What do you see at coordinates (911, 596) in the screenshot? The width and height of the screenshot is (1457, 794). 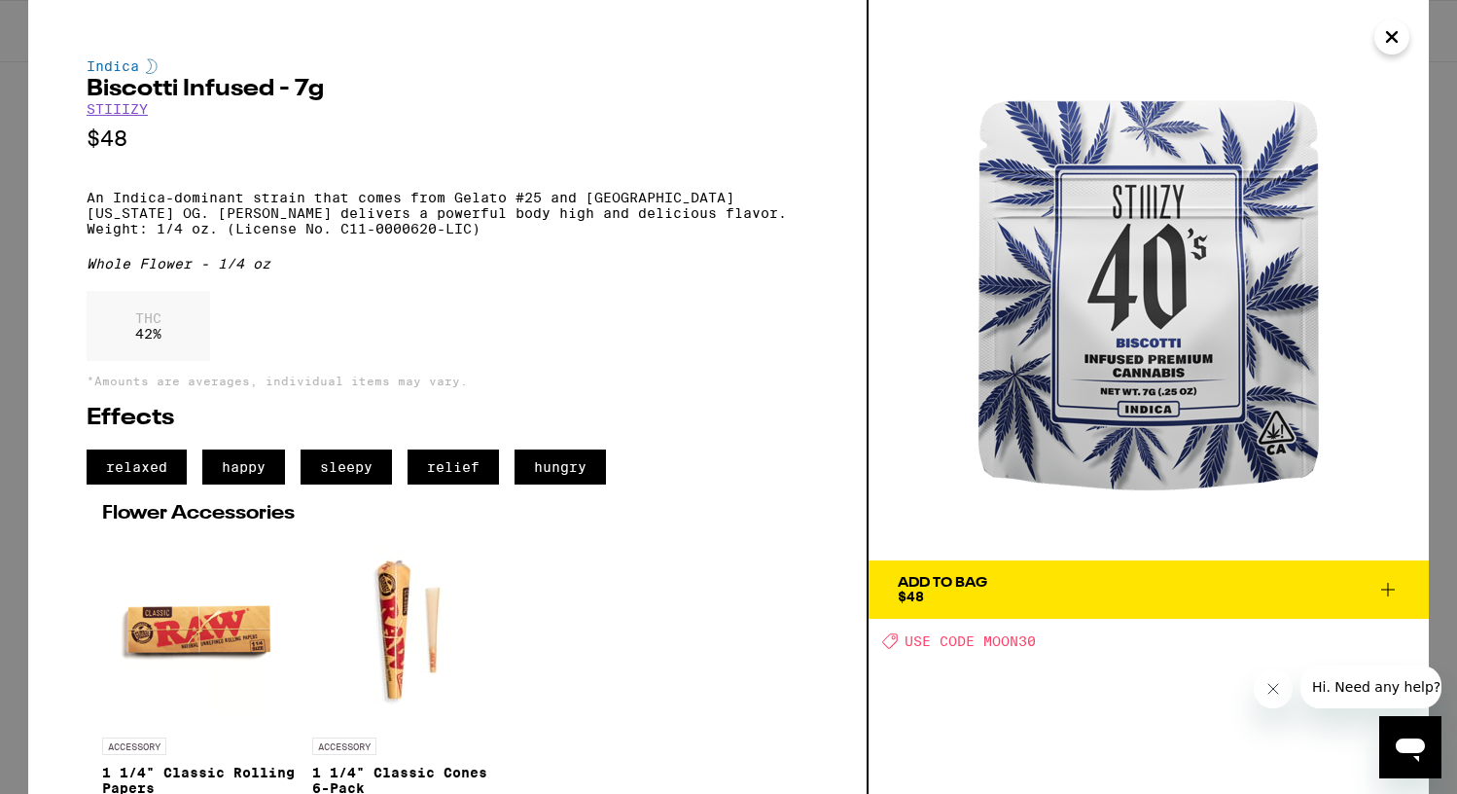 I see `span: $48` at bounding box center [911, 596].